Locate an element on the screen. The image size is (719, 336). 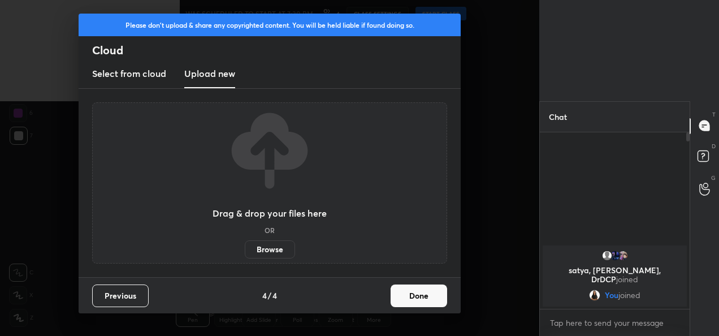
img: b3a95a5546134ed09af10c7c8539e58d.jpg is located at coordinates (623, 256).